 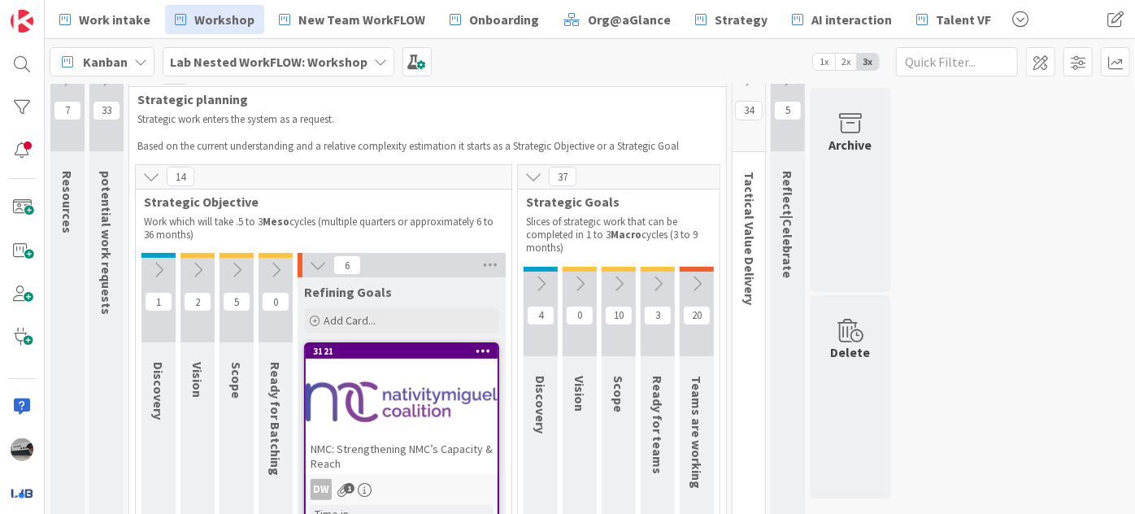 I want to click on img: jB, so click(x=22, y=450).